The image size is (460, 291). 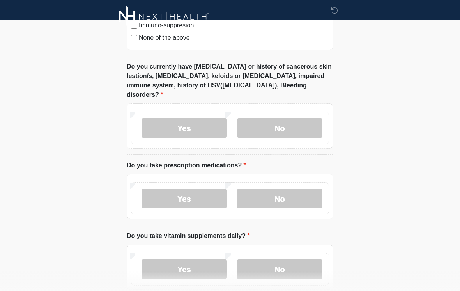 What do you see at coordinates (188, 236) in the screenshot?
I see `label: Do you take vitamin supplements daily?` at bounding box center [188, 236].